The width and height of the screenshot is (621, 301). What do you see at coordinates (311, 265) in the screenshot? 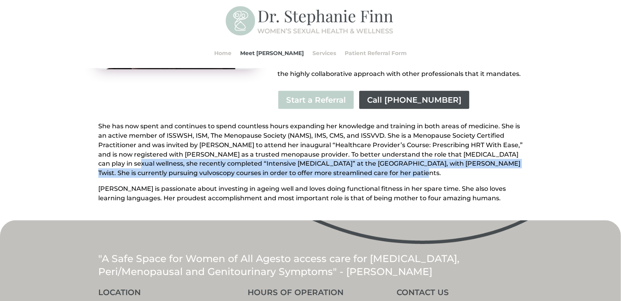
I see `p: "A Safe Space for Women of All Ages` at bounding box center [311, 265].